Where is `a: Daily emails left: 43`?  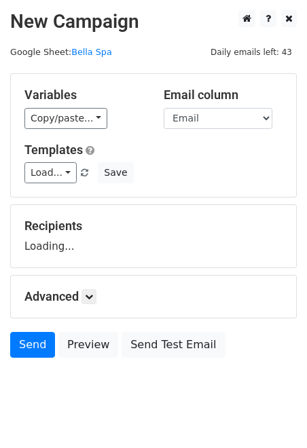 a: Daily emails left: 43 is located at coordinates (251, 52).